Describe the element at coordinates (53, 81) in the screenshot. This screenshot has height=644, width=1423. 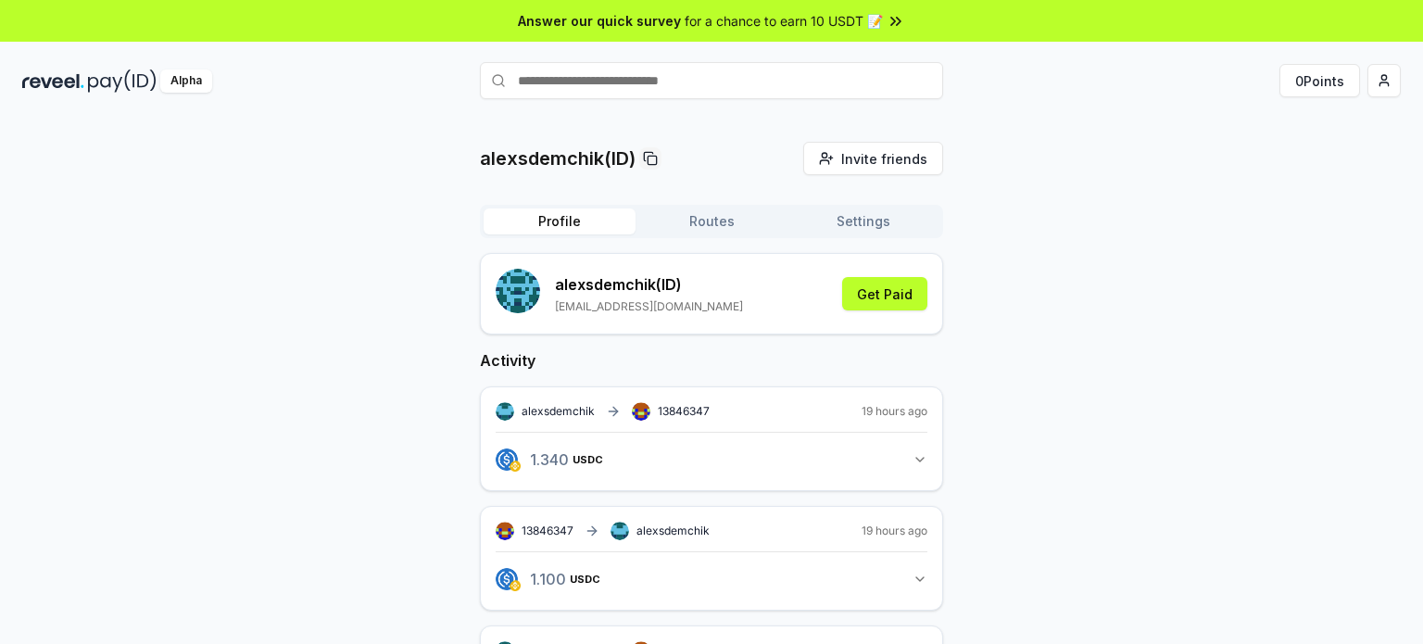
I see `img: reveel_dark` at that location.